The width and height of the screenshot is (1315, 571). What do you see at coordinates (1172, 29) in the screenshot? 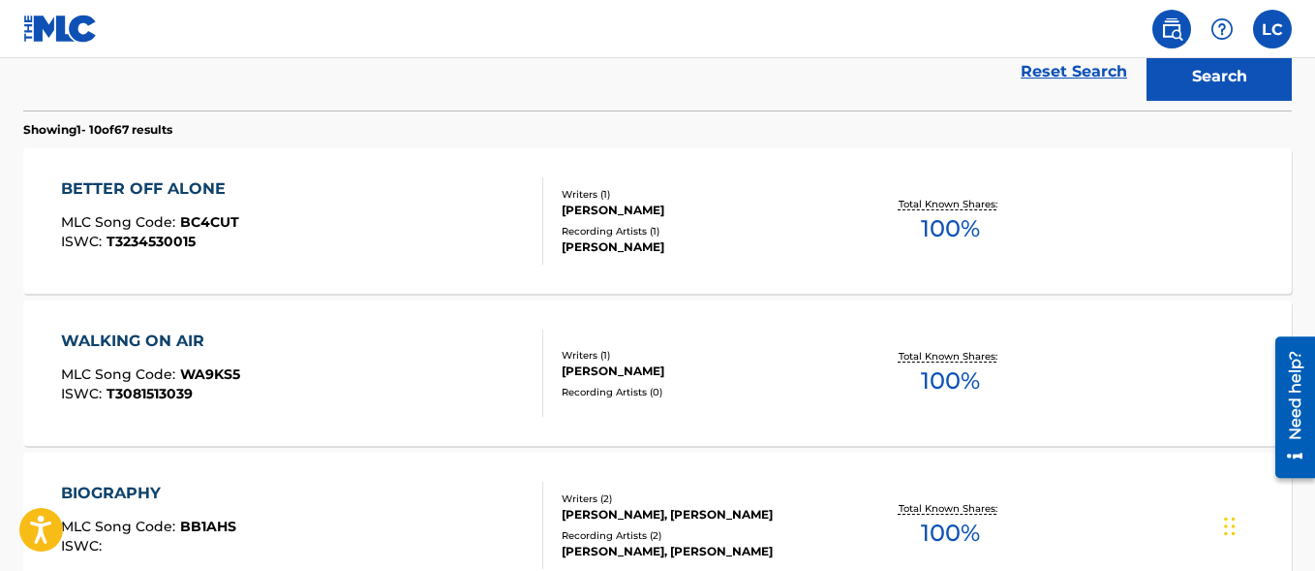
I see `img: search` at bounding box center [1172, 29].